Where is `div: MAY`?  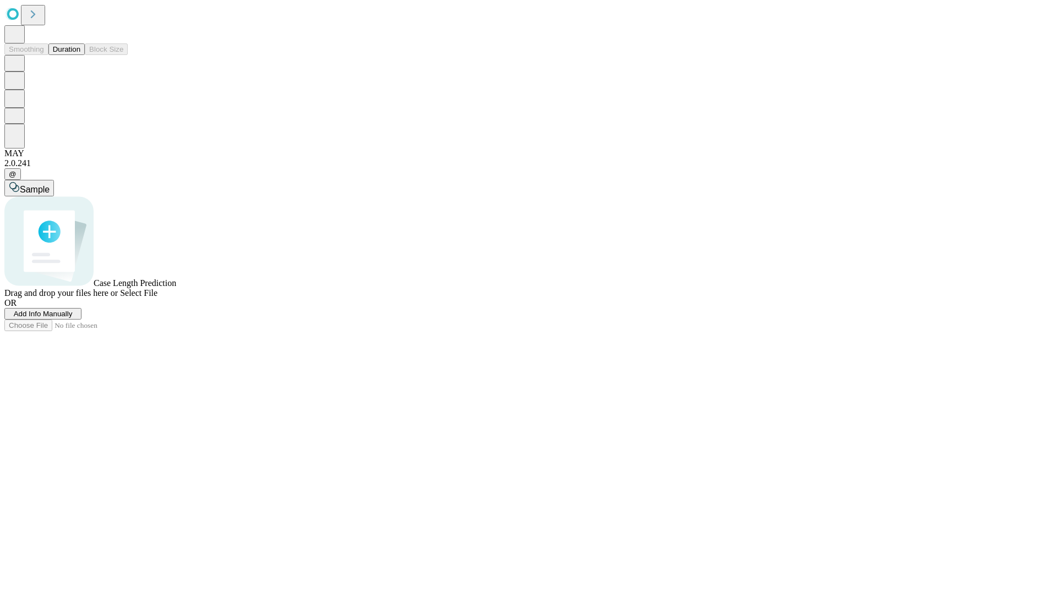 div: MAY is located at coordinates (528, 154).